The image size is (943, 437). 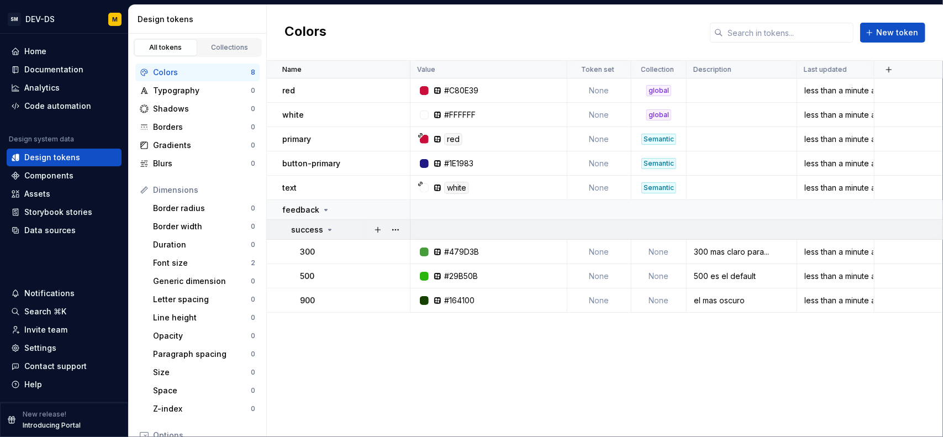 What do you see at coordinates (712, 70) in the screenshot?
I see `p: Description` at bounding box center [712, 70].